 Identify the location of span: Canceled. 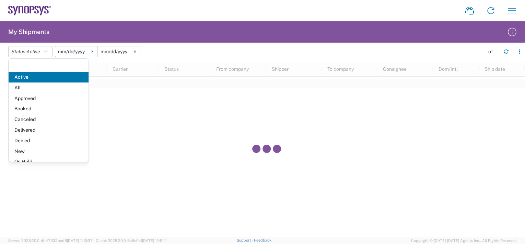
(48, 119).